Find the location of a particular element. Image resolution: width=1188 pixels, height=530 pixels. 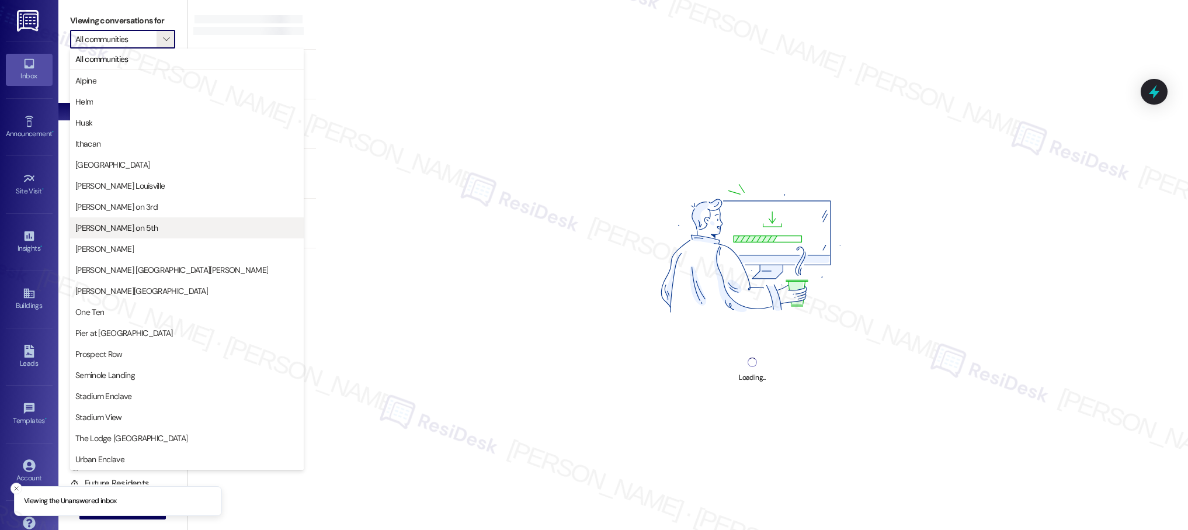

div: Residents is located at coordinates (123, 338).